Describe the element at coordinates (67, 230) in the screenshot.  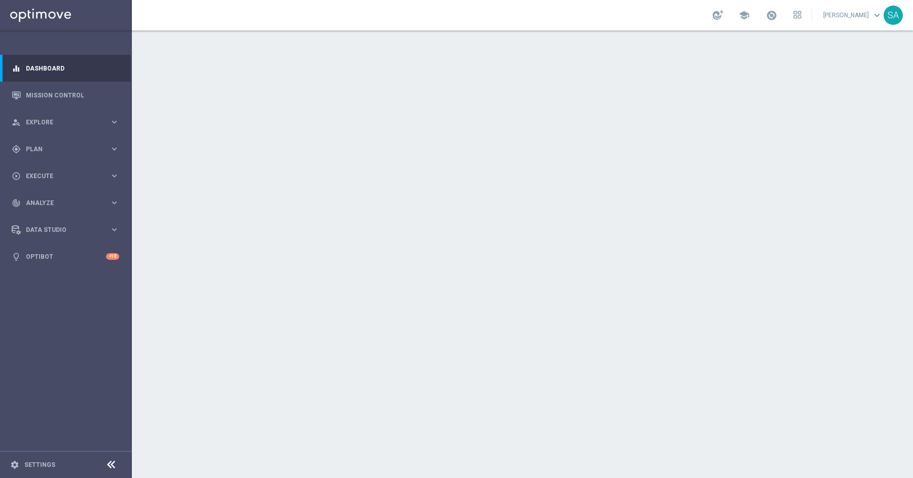
I see `span: Data Studio` at that location.